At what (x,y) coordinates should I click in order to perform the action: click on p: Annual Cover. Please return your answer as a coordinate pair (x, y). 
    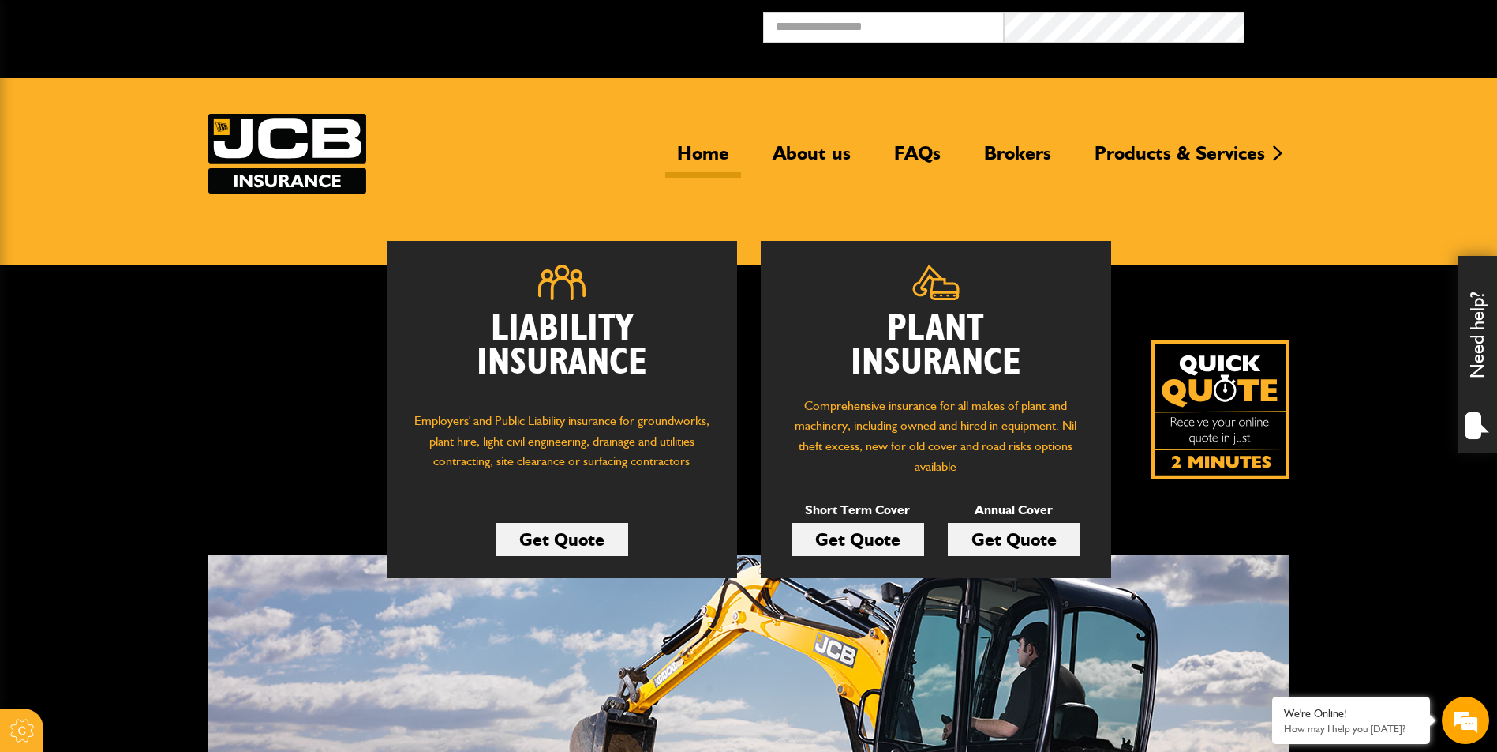
    Looking at the image, I should click on (1014, 510).